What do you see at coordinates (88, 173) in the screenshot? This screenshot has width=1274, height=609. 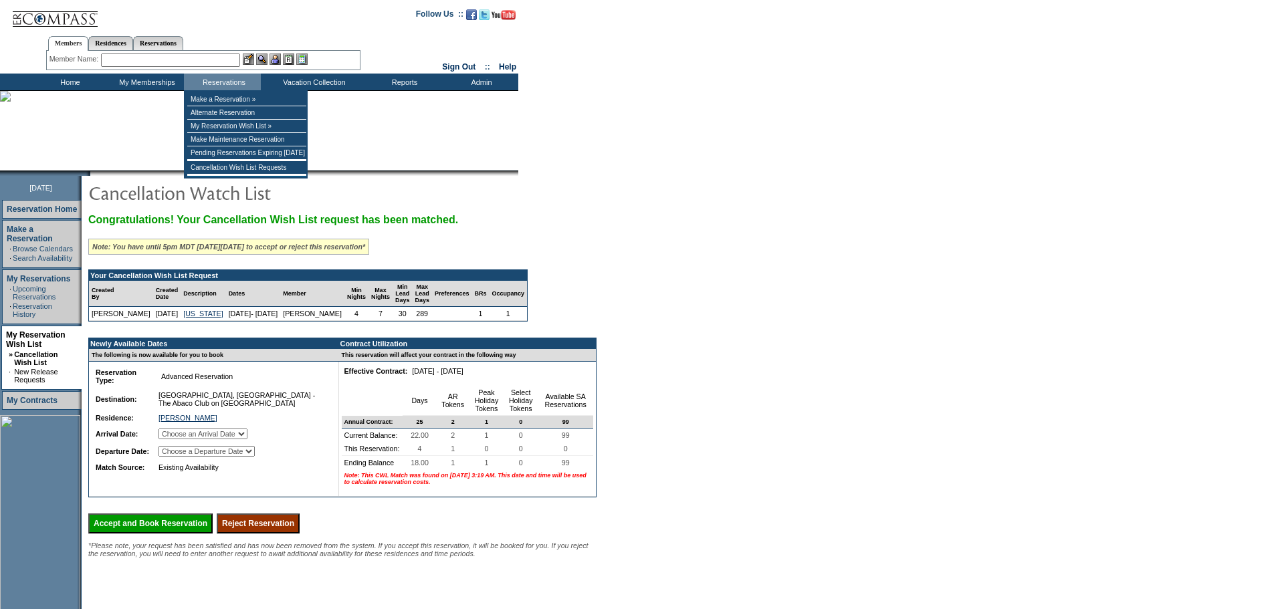 I see `img: promoShadowLeftCorner.gif` at bounding box center [88, 173].